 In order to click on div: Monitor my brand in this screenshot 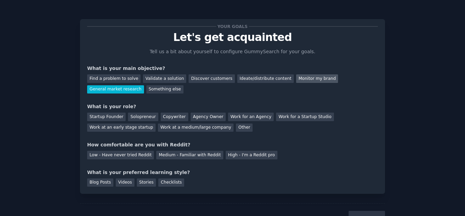, I will do `click(317, 78)`.